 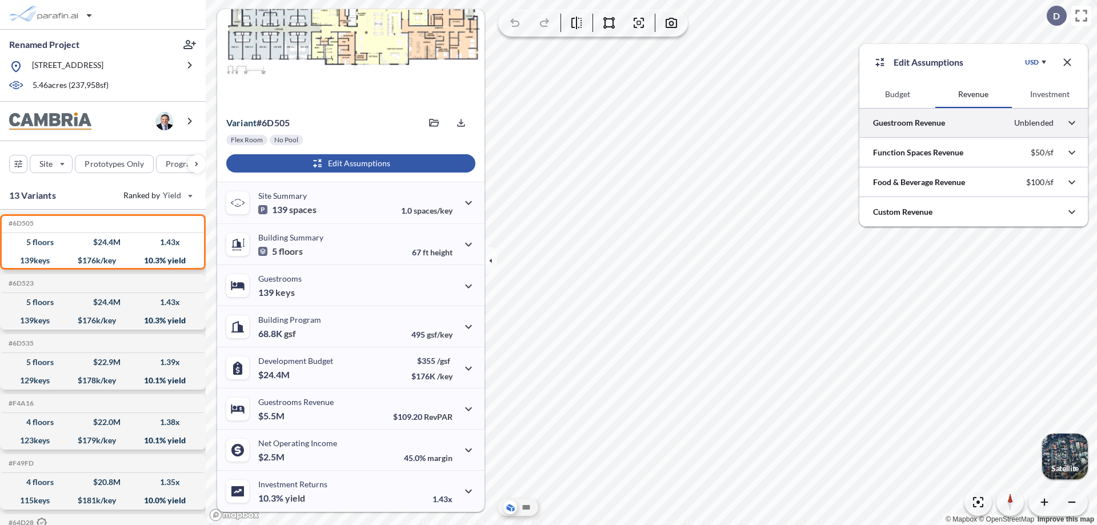 I want to click on p: D, so click(x=1057, y=16).